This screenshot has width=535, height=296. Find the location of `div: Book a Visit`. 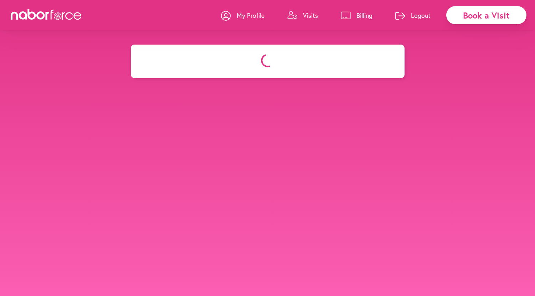

div: Book a Visit is located at coordinates (486, 15).